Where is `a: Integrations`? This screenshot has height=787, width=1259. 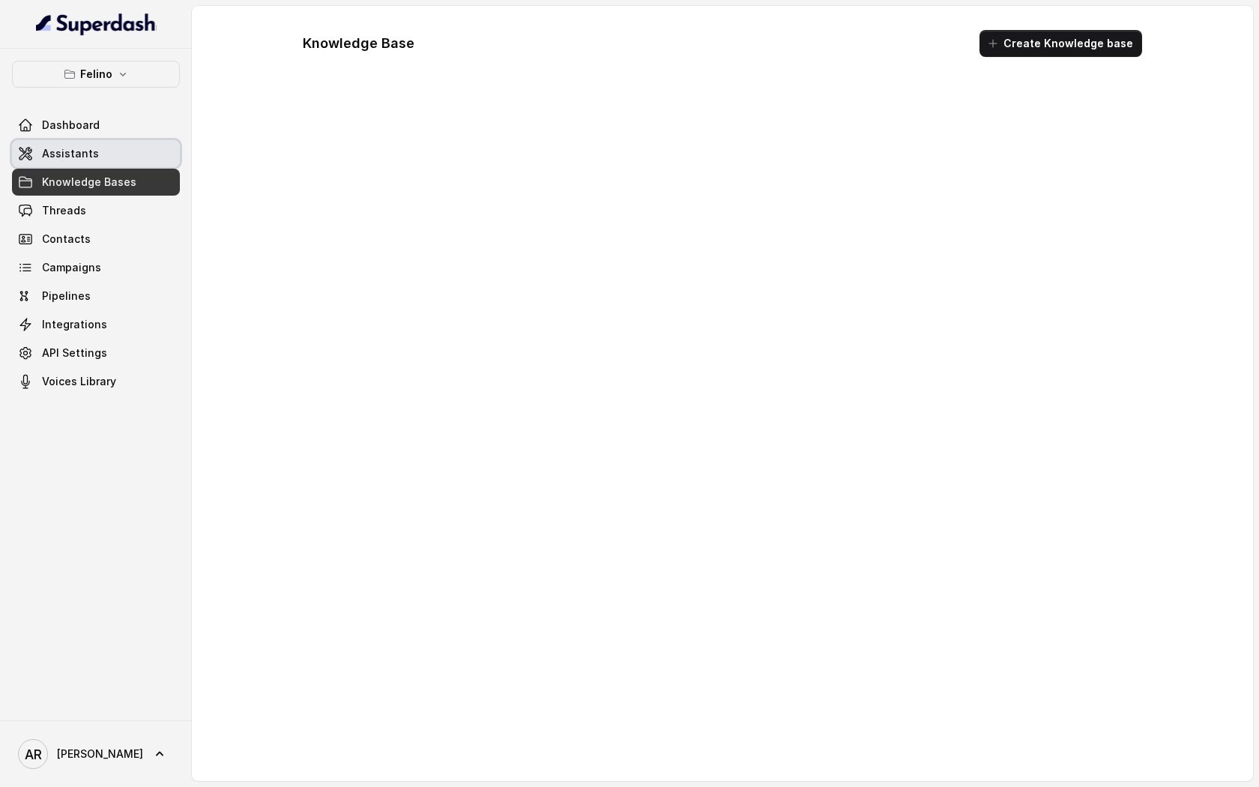
a: Integrations is located at coordinates (96, 324).